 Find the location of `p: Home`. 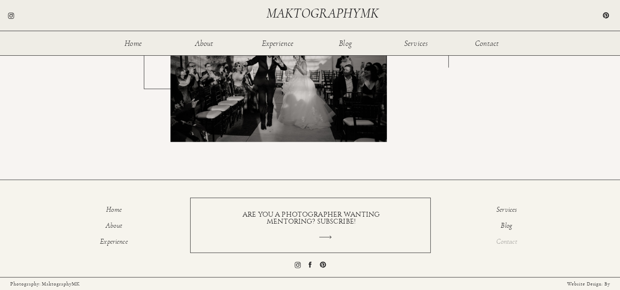

p: Home is located at coordinates (114, 211).